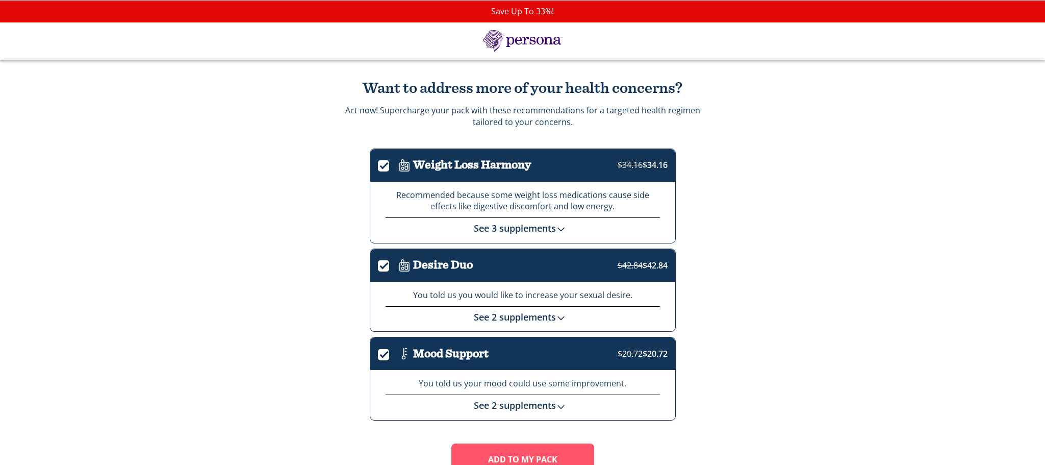  I want to click on p: Act now! Supercharge your pack with these recommendations for a targeted health regimen tailored ..., so click(523, 116).